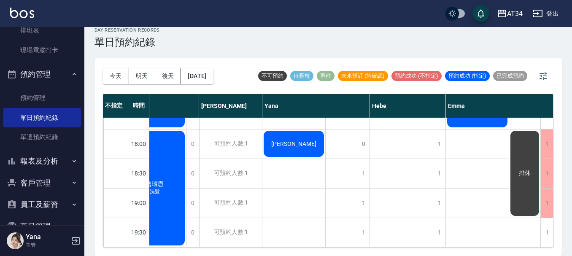 The image size is (572, 256). I want to click on span: 未來預訂 (待確認), so click(362, 76).